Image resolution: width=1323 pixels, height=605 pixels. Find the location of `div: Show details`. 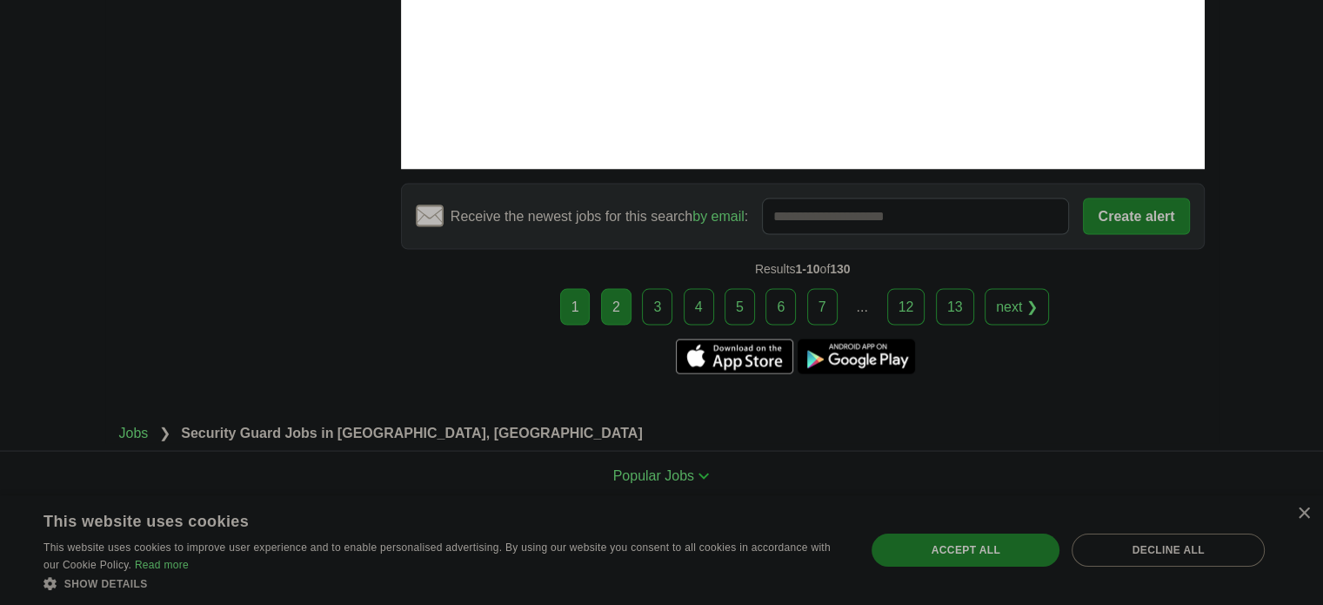

div: Show details is located at coordinates (442, 583).